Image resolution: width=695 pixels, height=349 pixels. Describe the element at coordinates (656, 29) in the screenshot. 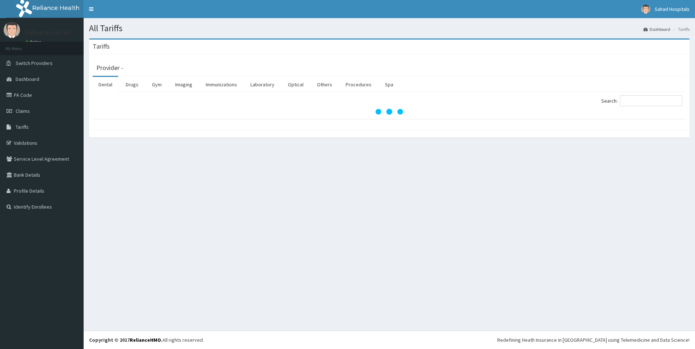

I see `a: Dashboard` at that location.